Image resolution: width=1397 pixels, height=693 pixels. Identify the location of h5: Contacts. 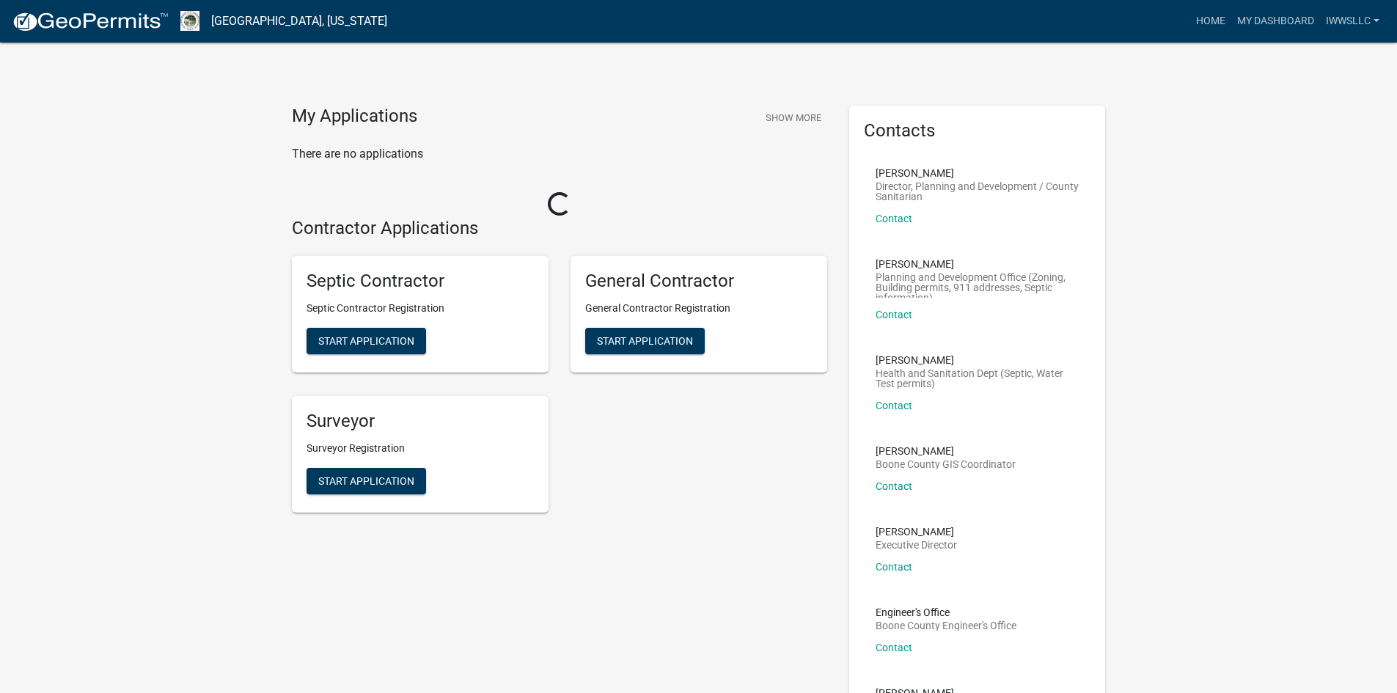
(977, 130).